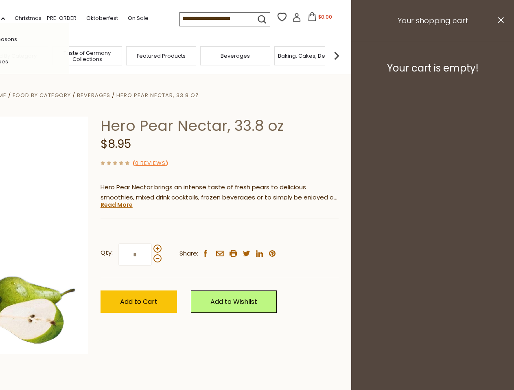  What do you see at coordinates (41, 95) in the screenshot?
I see `span: Food By Category` at bounding box center [41, 95].